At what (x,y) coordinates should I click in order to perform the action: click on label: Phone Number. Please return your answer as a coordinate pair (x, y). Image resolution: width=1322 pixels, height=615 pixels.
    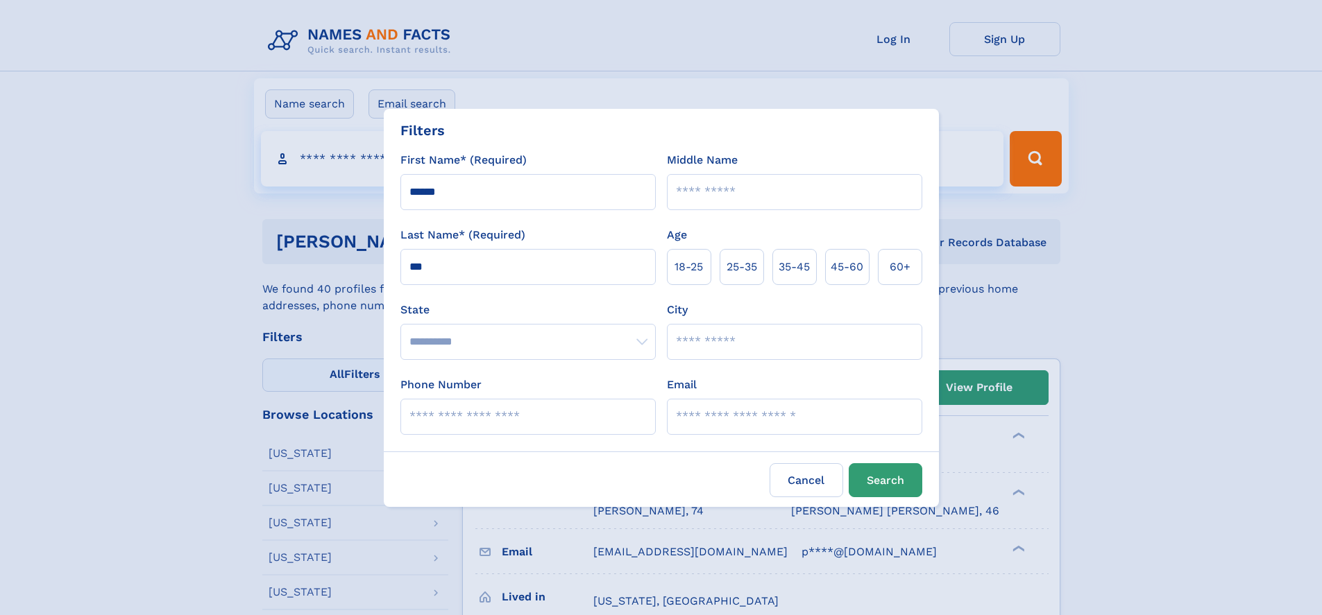
    Looking at the image, I should click on (441, 385).